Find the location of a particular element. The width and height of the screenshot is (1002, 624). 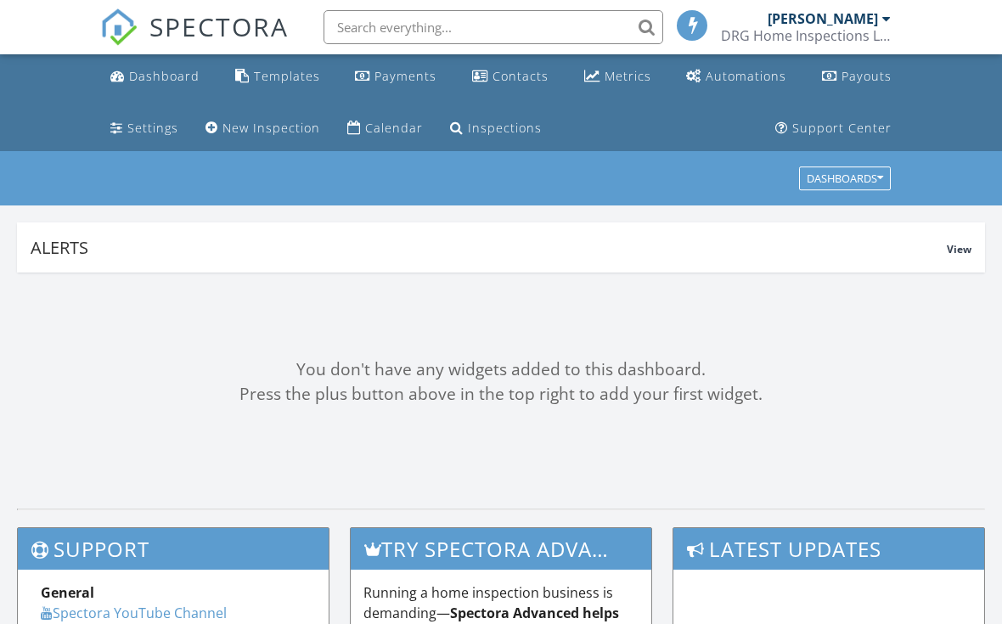

div: Payouts is located at coordinates (866, 76).